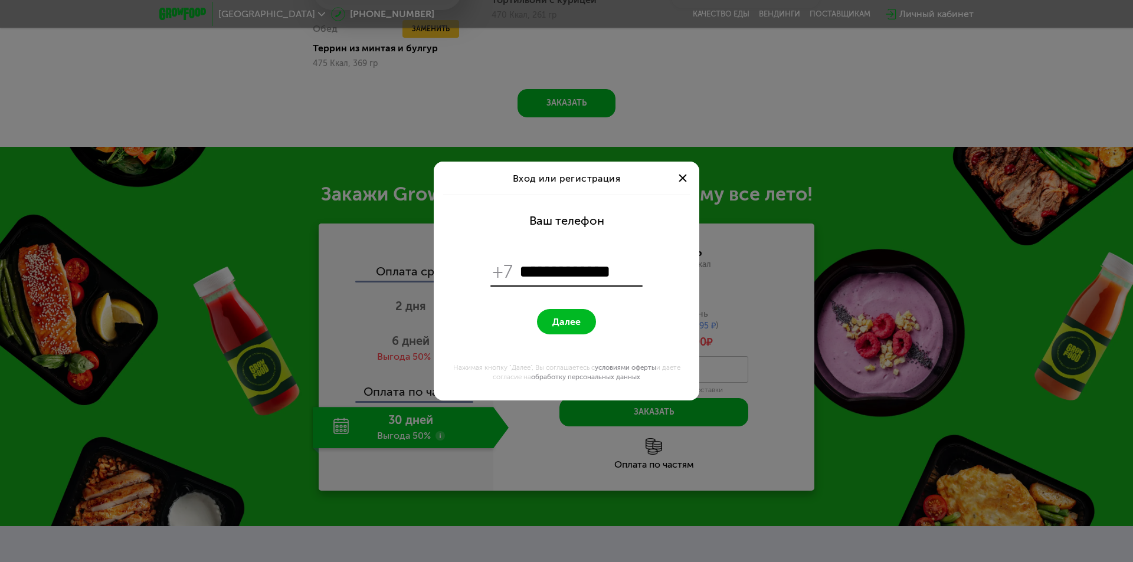 Image resolution: width=1133 pixels, height=562 pixels. Describe the element at coordinates (567, 178) in the screenshot. I see `span: Вход или регистрация` at that location.